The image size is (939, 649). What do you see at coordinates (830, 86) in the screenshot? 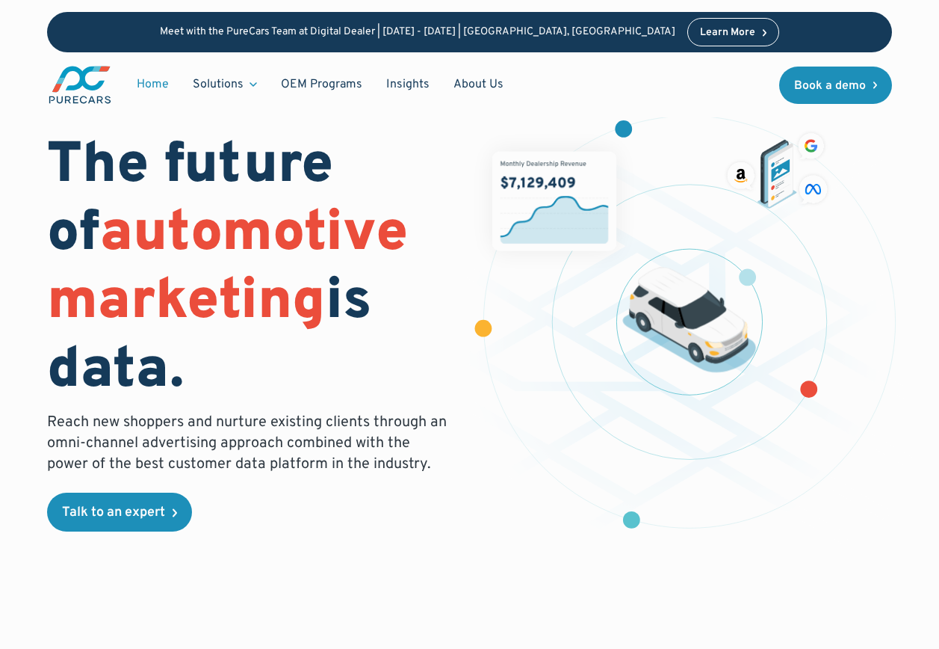
I see `div: Book a demo` at bounding box center [830, 86].